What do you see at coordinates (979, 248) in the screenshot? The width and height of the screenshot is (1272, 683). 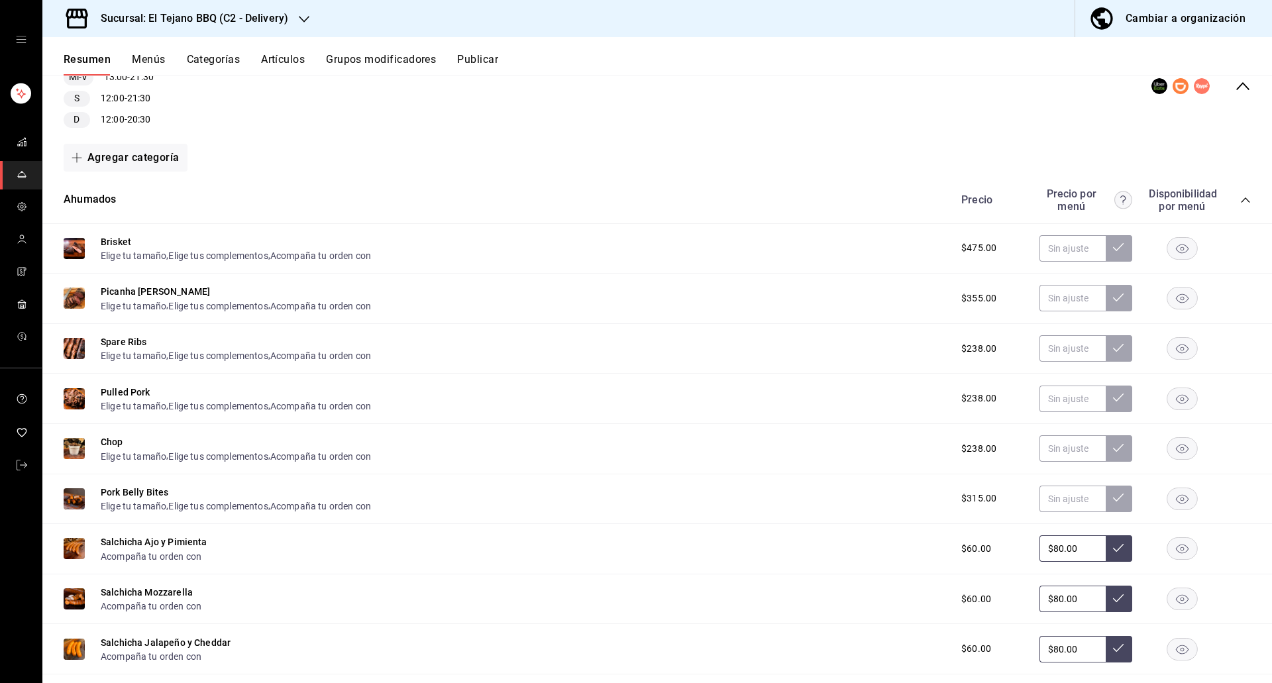 I see `span: $475.00` at bounding box center [979, 248].